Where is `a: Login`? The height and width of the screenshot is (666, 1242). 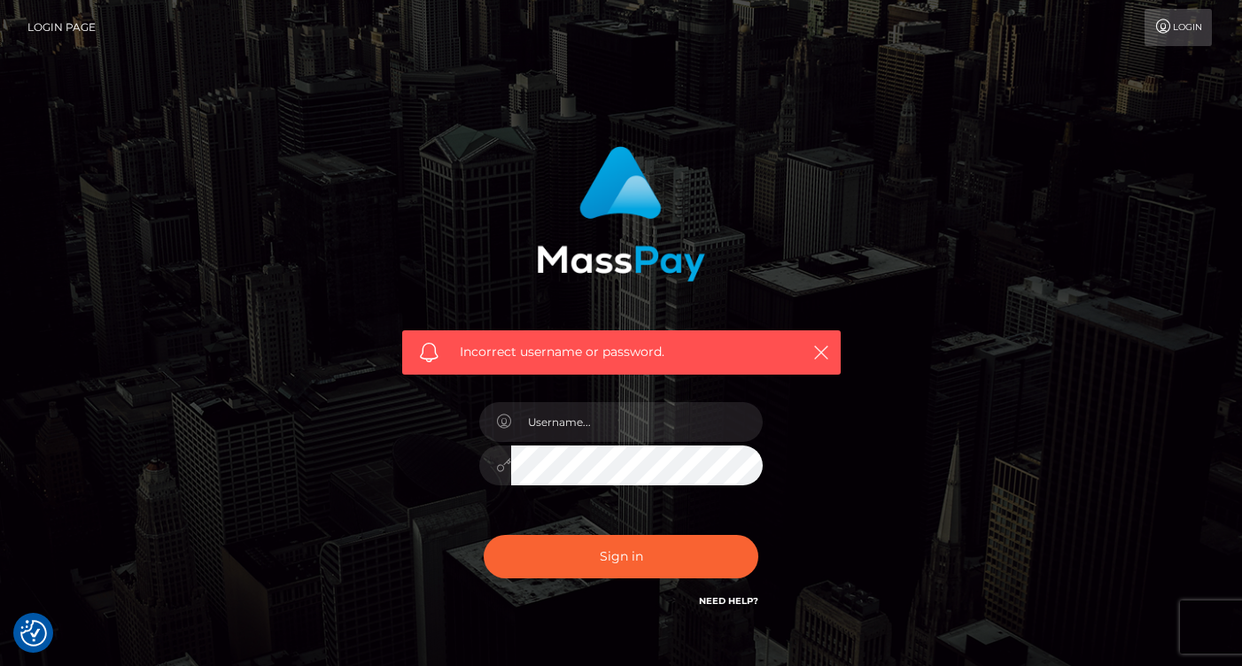 a: Login is located at coordinates (1178, 27).